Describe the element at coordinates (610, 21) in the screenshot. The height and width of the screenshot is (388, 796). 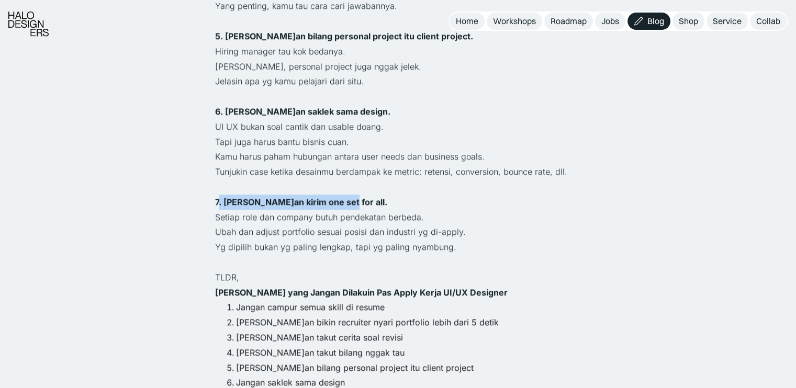
I see `a: Jobs` at that location.